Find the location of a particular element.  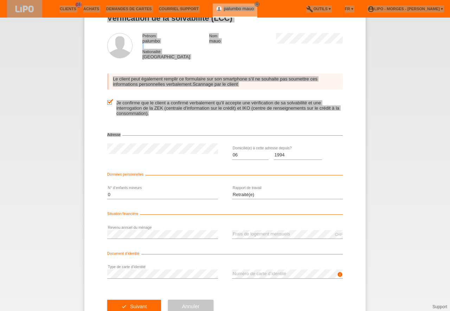

span: 16 is located at coordinates (79, 5).